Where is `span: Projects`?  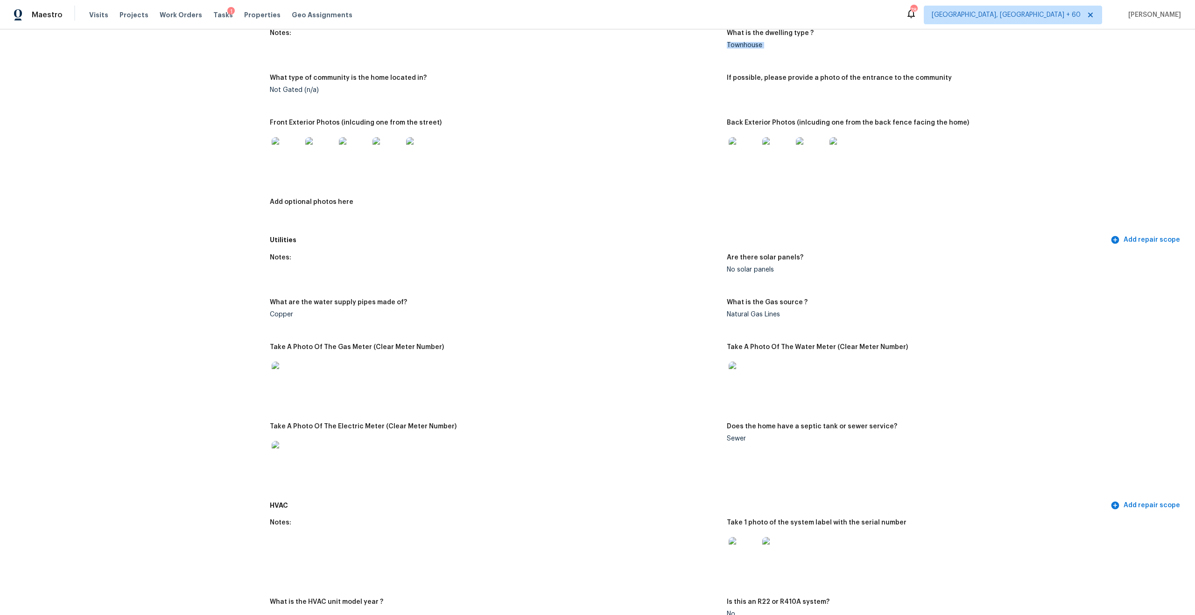 span: Projects is located at coordinates (134, 15).